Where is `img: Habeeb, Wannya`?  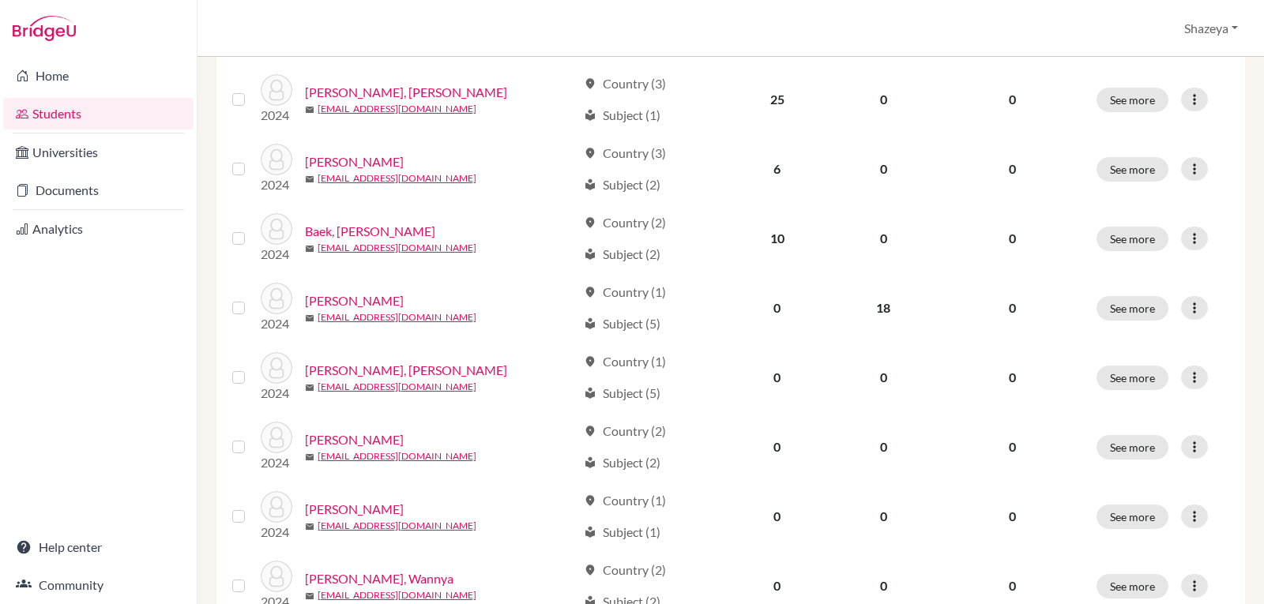 img: Habeeb, Wannya is located at coordinates (276, 577).